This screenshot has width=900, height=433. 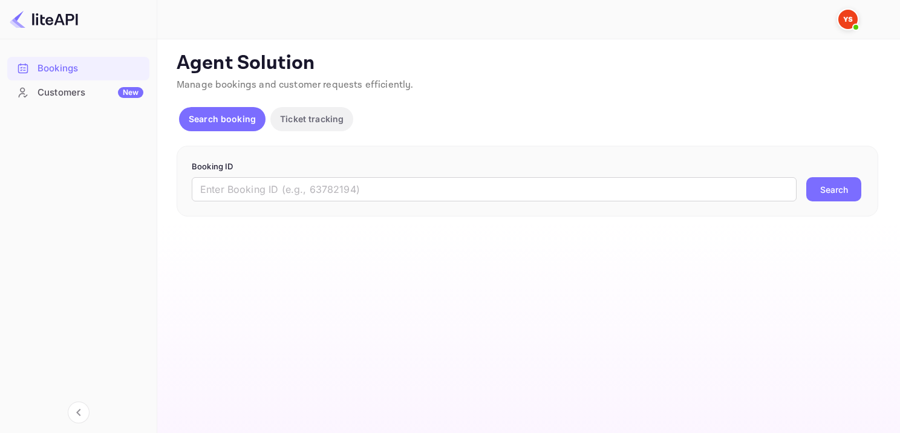 What do you see at coordinates (78, 92) in the screenshot?
I see `a: CustomersNew` at bounding box center [78, 92].